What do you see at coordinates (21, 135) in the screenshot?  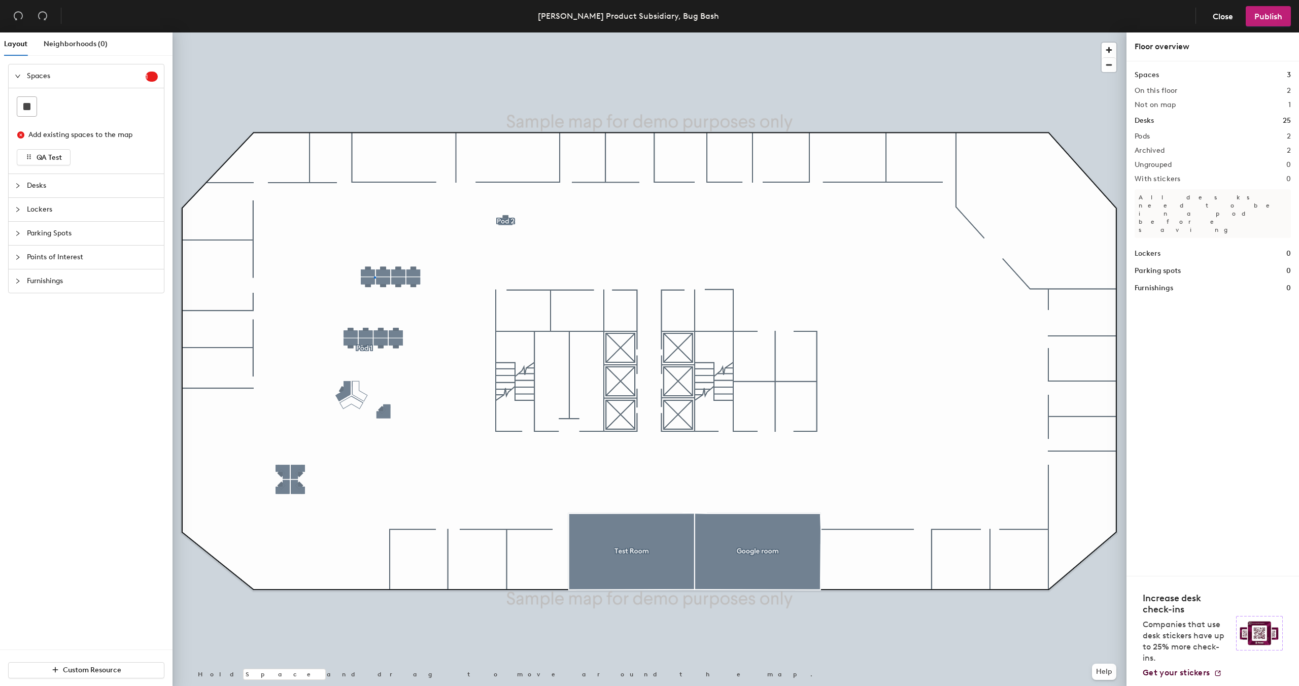 I see `span: close-circle` at bounding box center [21, 135].